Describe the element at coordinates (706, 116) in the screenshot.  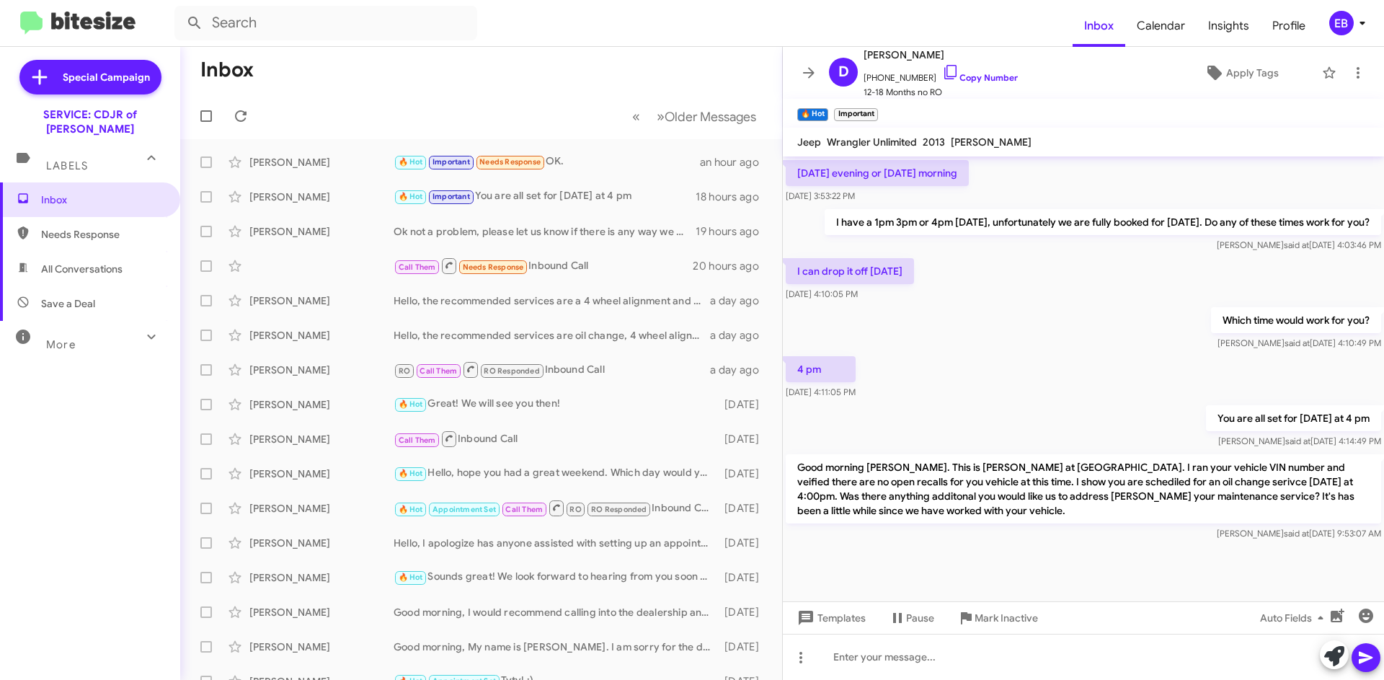
I see `button: Next` at that location.